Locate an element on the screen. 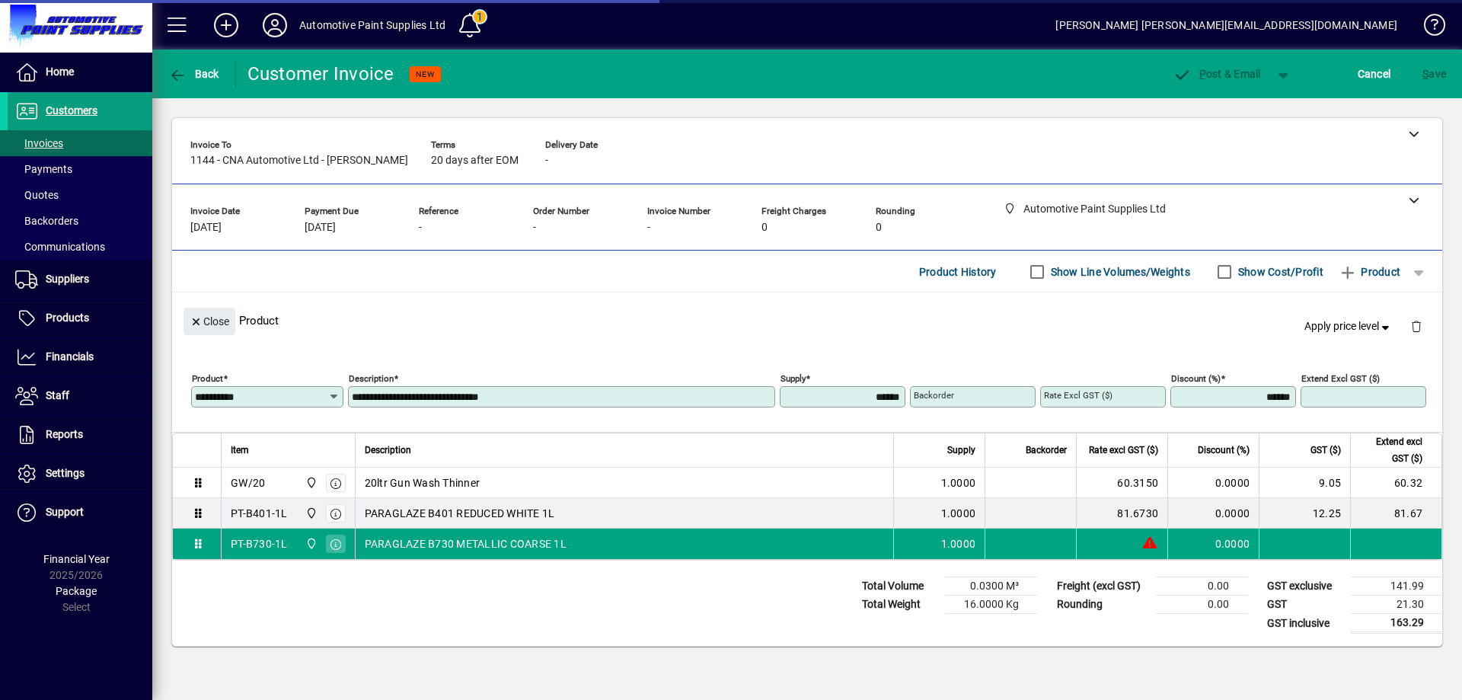 This screenshot has width=1462, height=700. mat-label: Extend excl GST ($) is located at coordinates (1340, 378).